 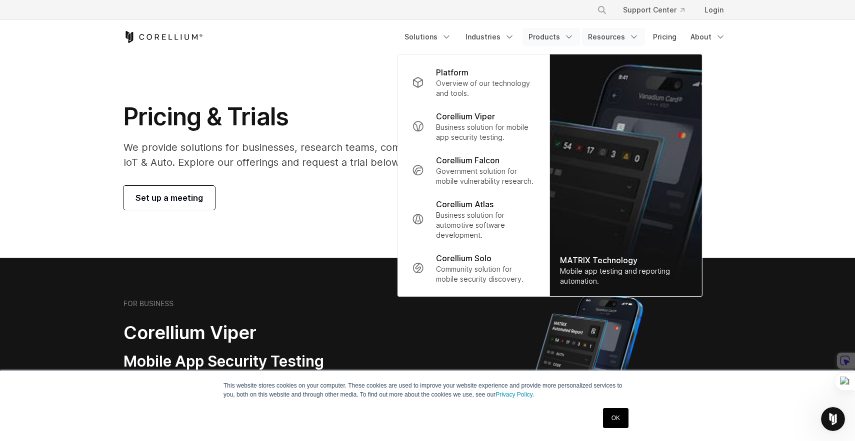 What do you see at coordinates (714, 10) in the screenshot?
I see `a: Login` at bounding box center [714, 10].